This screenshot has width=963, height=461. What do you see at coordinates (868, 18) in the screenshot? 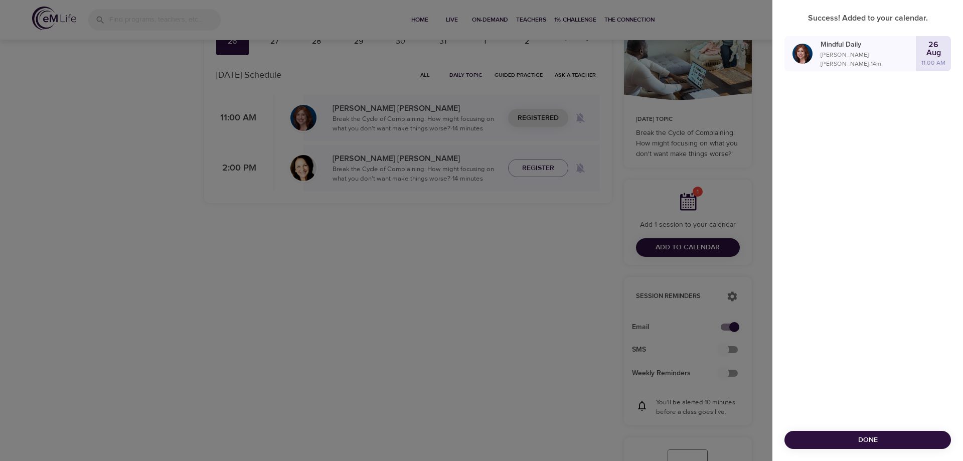
I see `p: Success! Added to your calendar.` at bounding box center [868, 18].